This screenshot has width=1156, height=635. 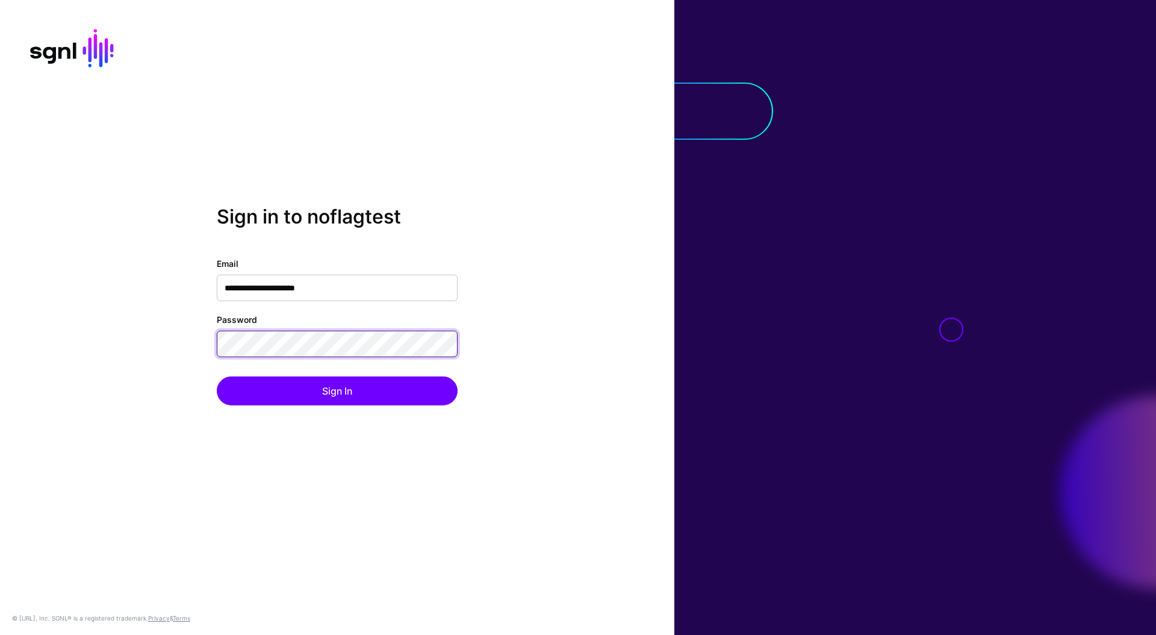 I want to click on h2: Sign in to noflagtest, so click(x=337, y=217).